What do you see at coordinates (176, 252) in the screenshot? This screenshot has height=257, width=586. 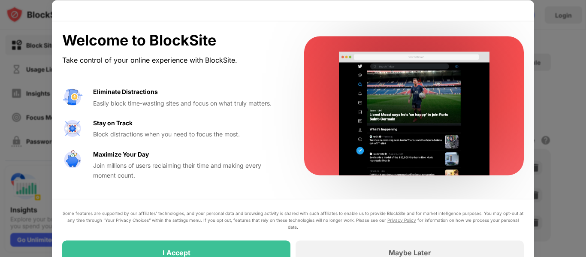 I see `div: I Accept` at bounding box center [176, 252].